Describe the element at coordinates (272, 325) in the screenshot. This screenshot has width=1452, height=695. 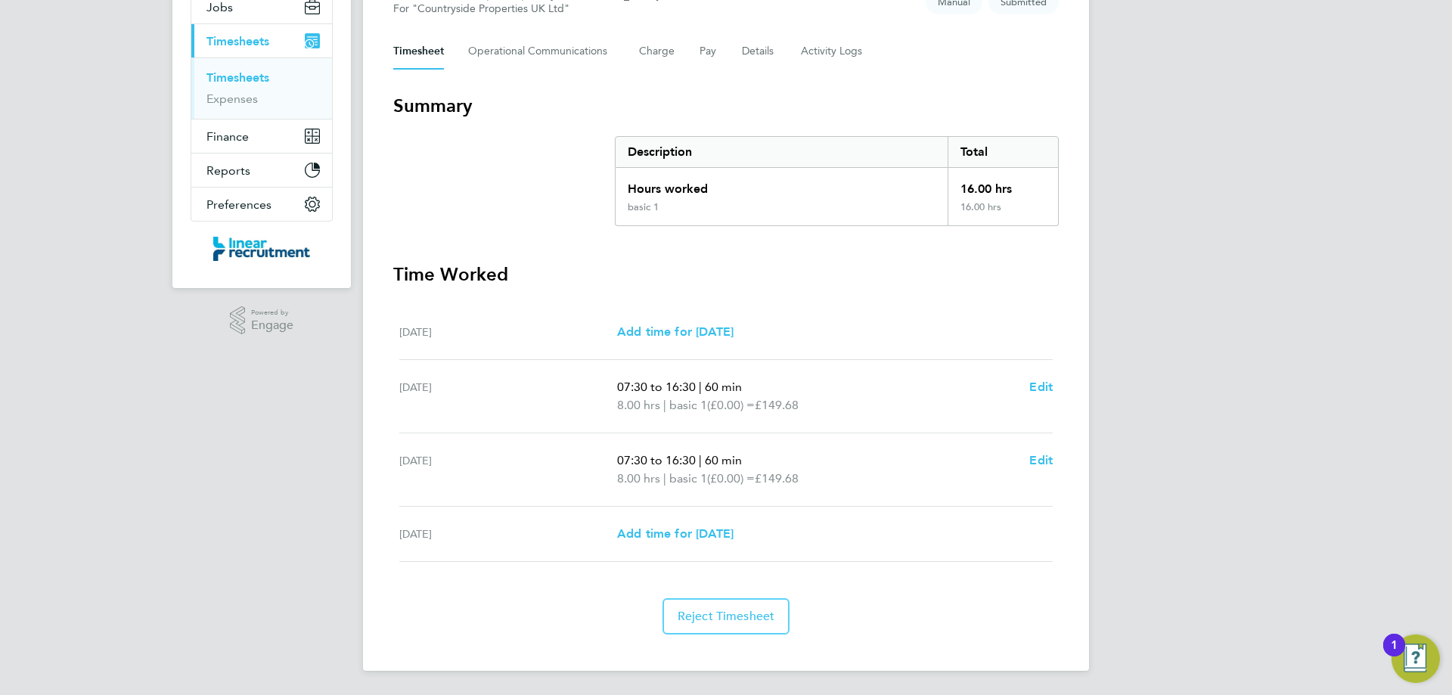
I see `span: Engage` at that location.